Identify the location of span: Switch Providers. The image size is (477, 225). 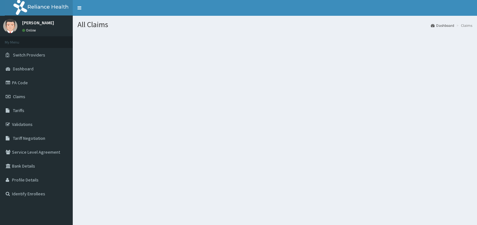
(29, 55).